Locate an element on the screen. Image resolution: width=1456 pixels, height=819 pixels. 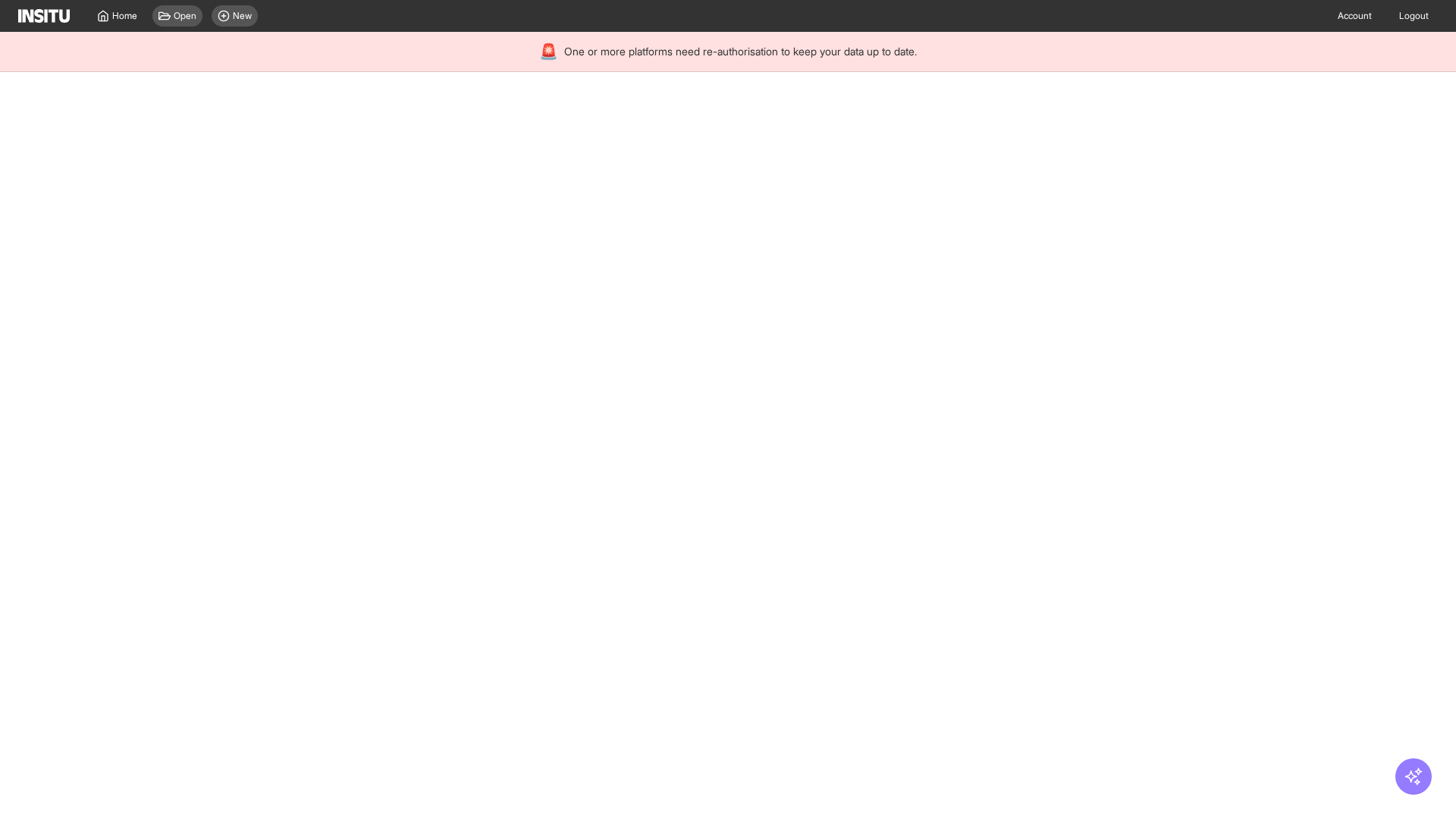
img: Logo is located at coordinates (44, 16).